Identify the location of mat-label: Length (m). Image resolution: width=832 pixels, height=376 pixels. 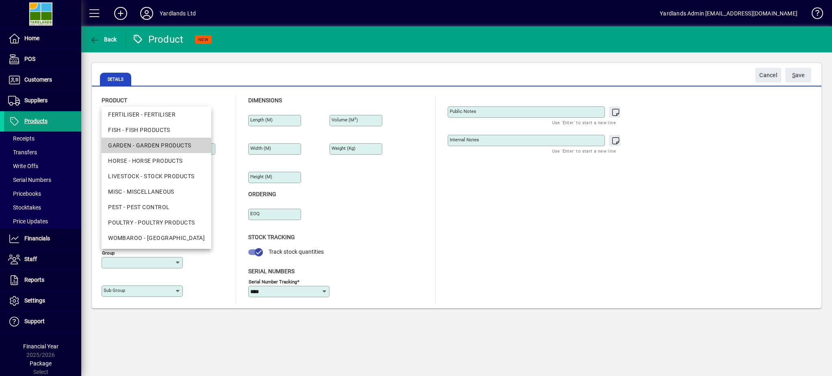
(261, 120).